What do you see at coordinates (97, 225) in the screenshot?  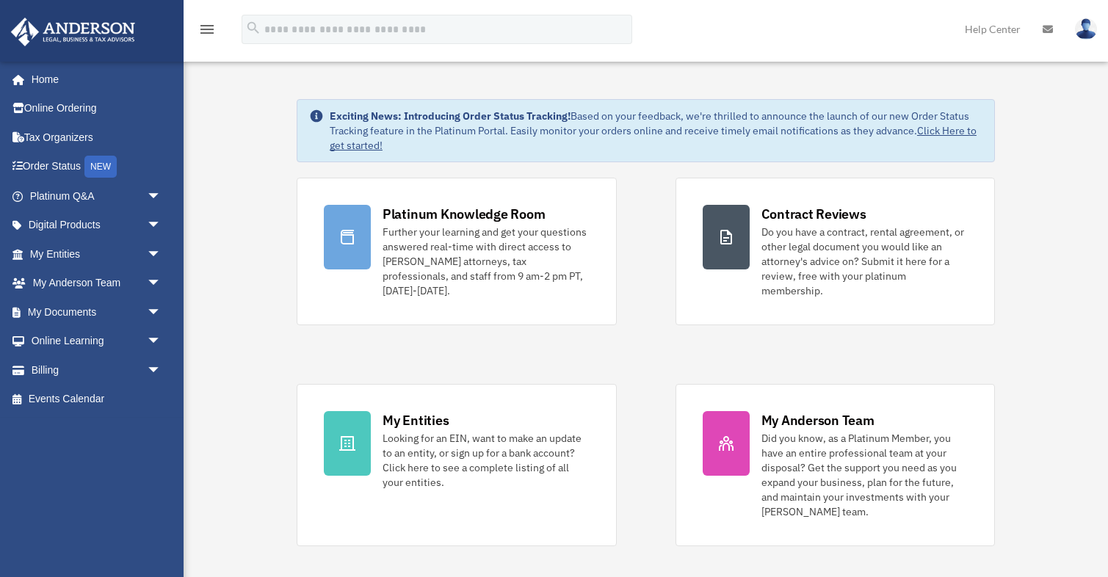 I see `a: Digital Productsarrow_drop_down` at bounding box center [97, 225].